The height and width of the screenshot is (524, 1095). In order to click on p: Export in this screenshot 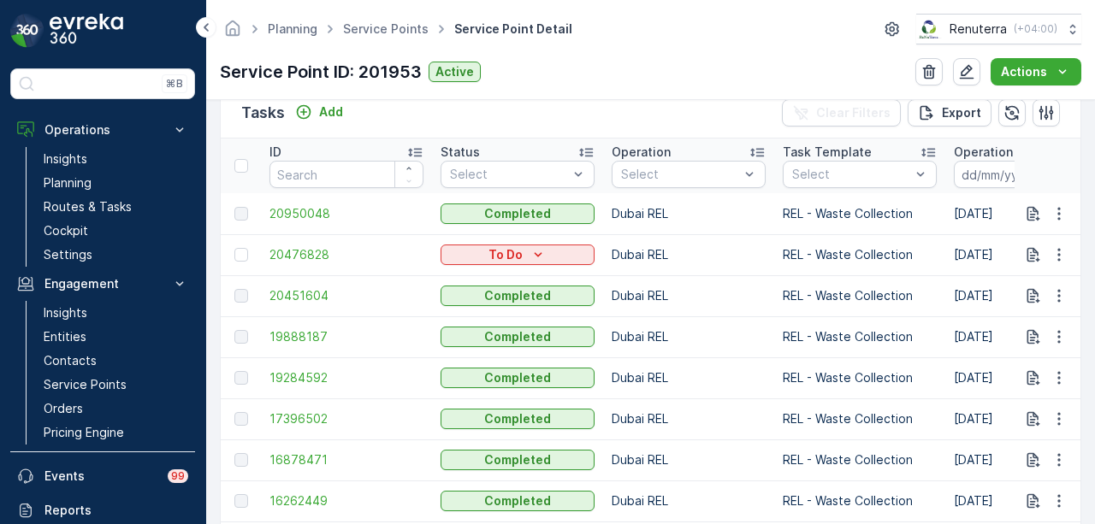, I will do `click(961, 113)`.